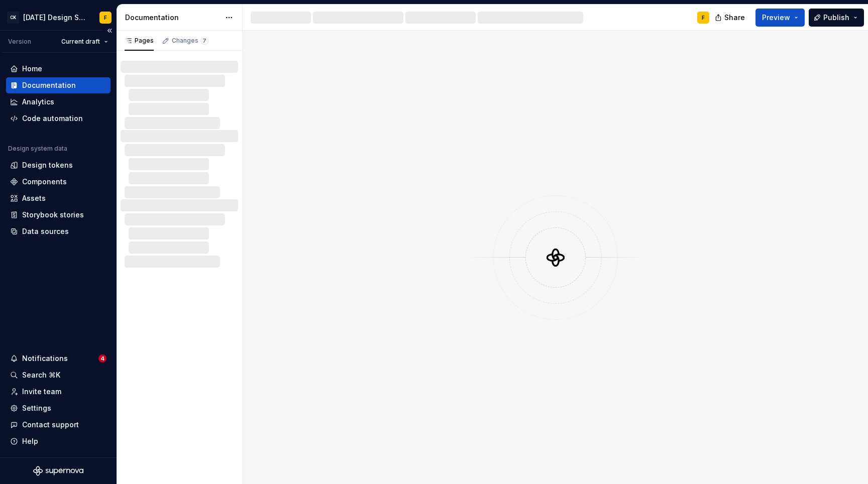 This screenshot has height=484, width=868. Describe the element at coordinates (58, 215) in the screenshot. I see `a: Storybook stories` at that location.